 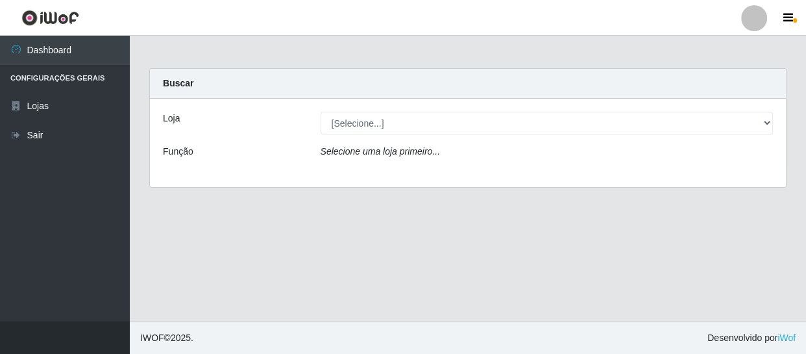 I want to click on span: © 2025 ., so click(x=167, y=338).